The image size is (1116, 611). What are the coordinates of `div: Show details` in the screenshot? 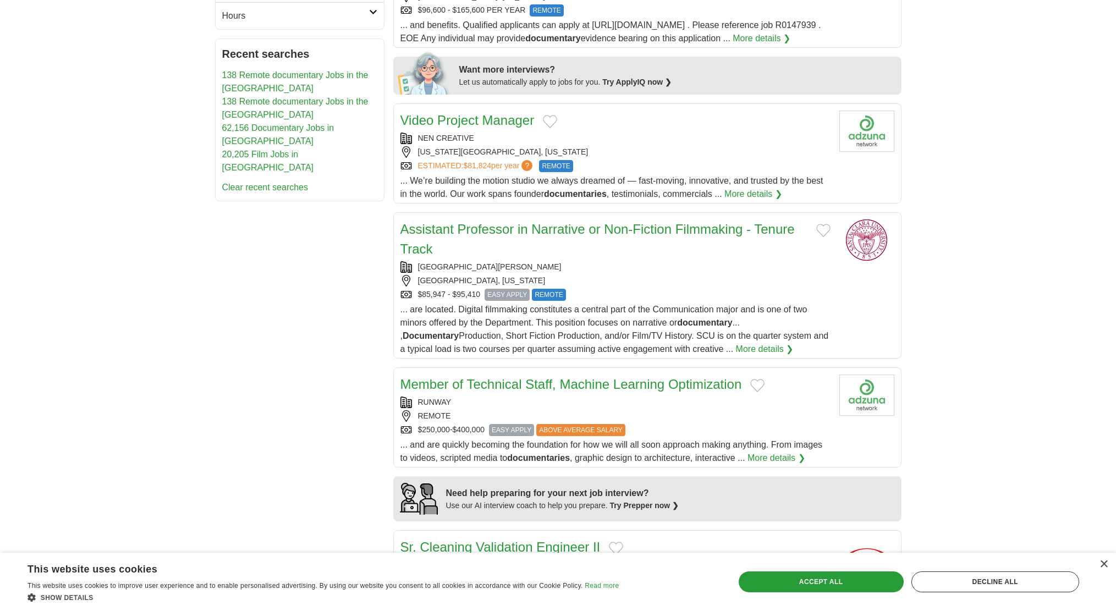 It's located at (323, 597).